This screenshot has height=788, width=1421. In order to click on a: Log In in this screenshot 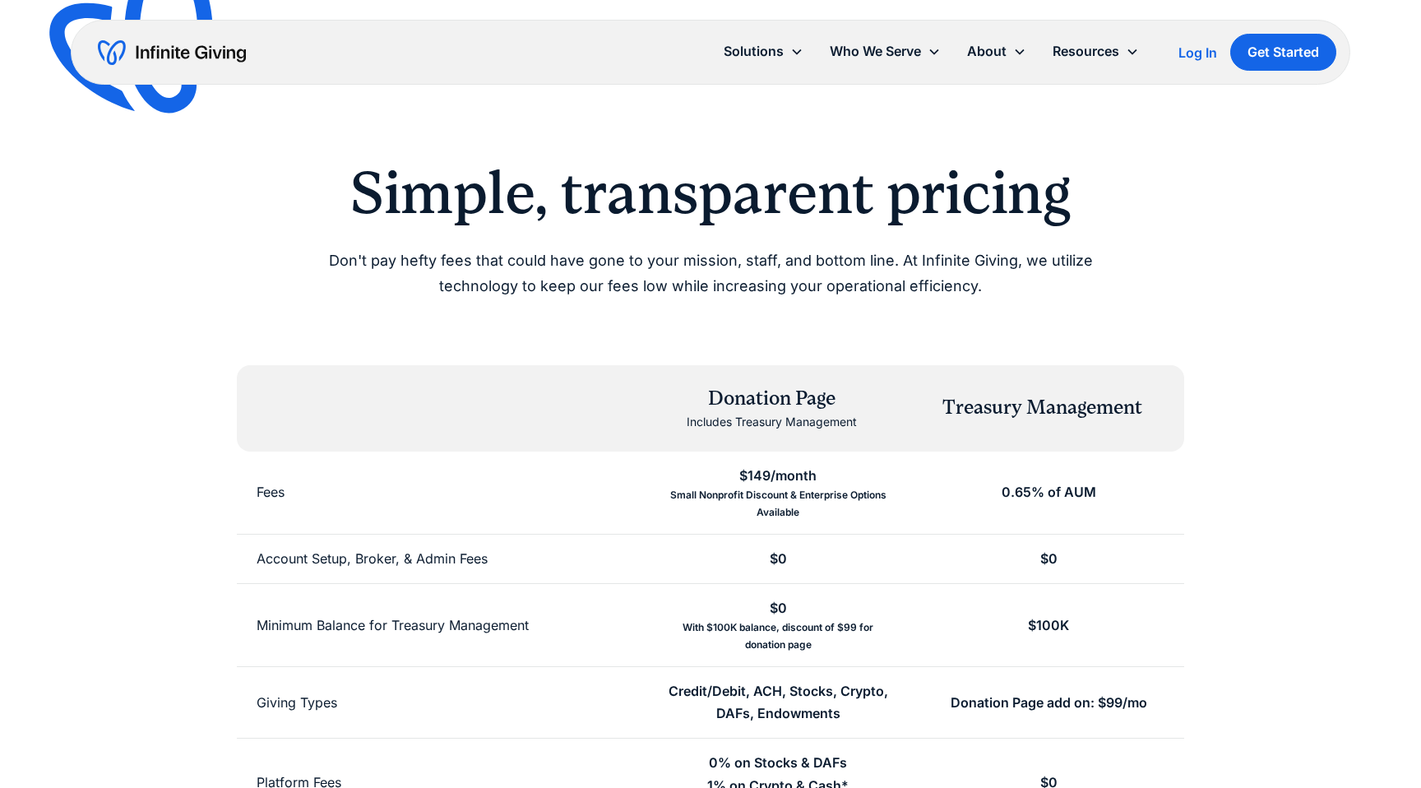, I will do `click(1197, 53)`.